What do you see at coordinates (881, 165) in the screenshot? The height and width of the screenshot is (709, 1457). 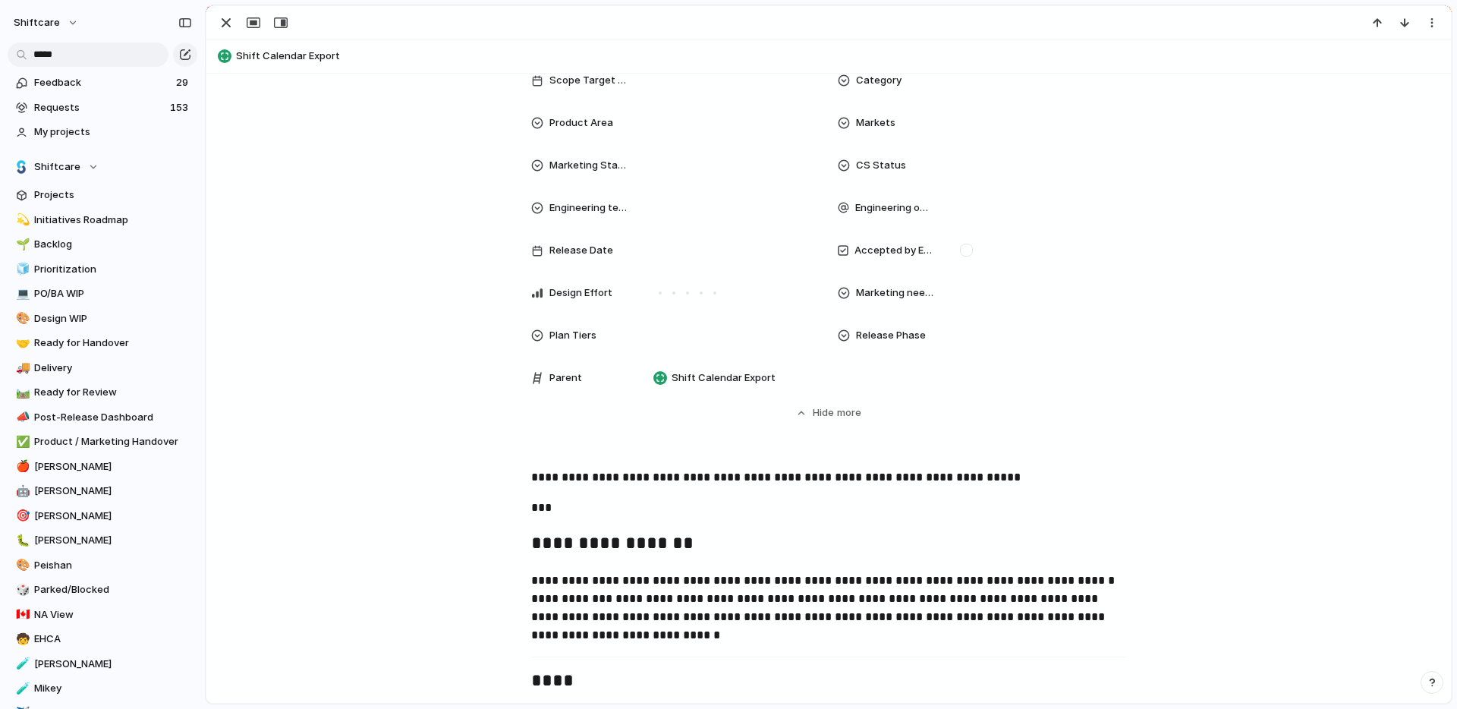 I see `span: CS Status` at bounding box center [881, 165].